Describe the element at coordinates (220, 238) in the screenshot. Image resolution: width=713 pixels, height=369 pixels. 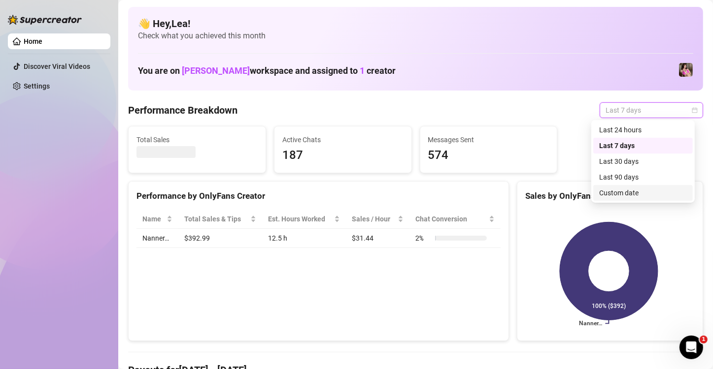
I see `td: $392.99` at that location.